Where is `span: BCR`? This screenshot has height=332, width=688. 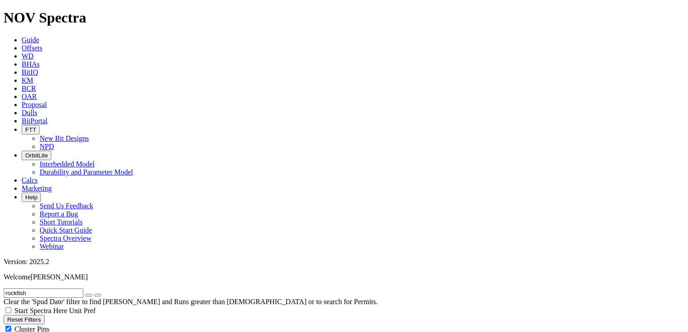
span: BCR is located at coordinates (29, 88).